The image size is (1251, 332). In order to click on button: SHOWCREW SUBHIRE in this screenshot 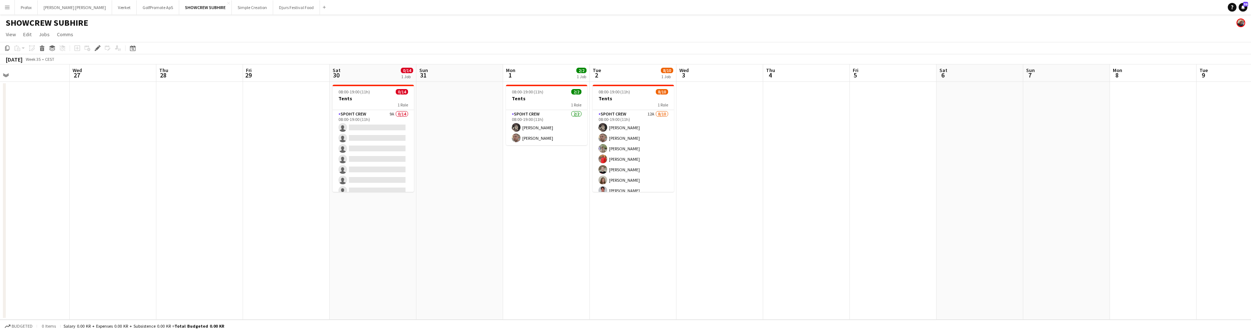, I will do `click(205, 7)`.